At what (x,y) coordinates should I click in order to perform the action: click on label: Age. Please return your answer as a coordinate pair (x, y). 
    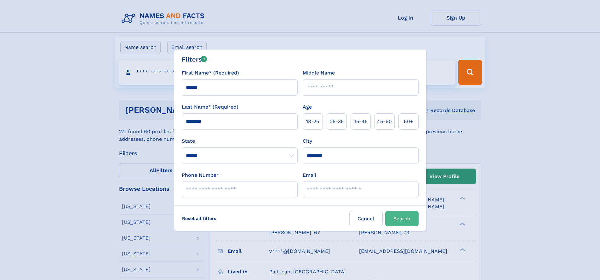
    Looking at the image, I should click on (307, 107).